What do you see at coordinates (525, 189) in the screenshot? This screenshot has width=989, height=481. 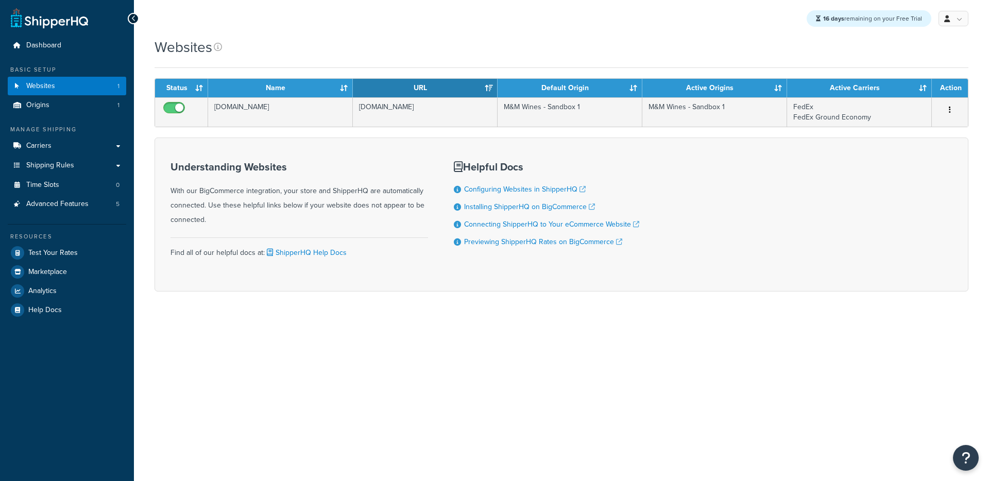 I see `a: Configuring Websites in ShipperHQ` at bounding box center [525, 189].